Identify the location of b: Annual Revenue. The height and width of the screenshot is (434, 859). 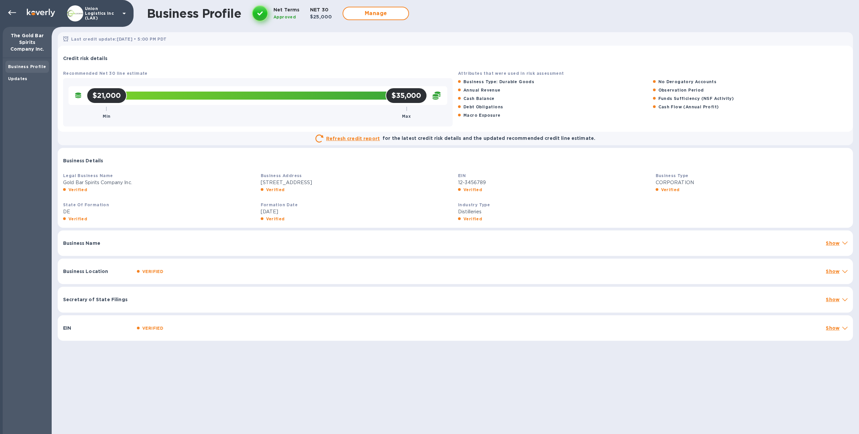
(482, 90).